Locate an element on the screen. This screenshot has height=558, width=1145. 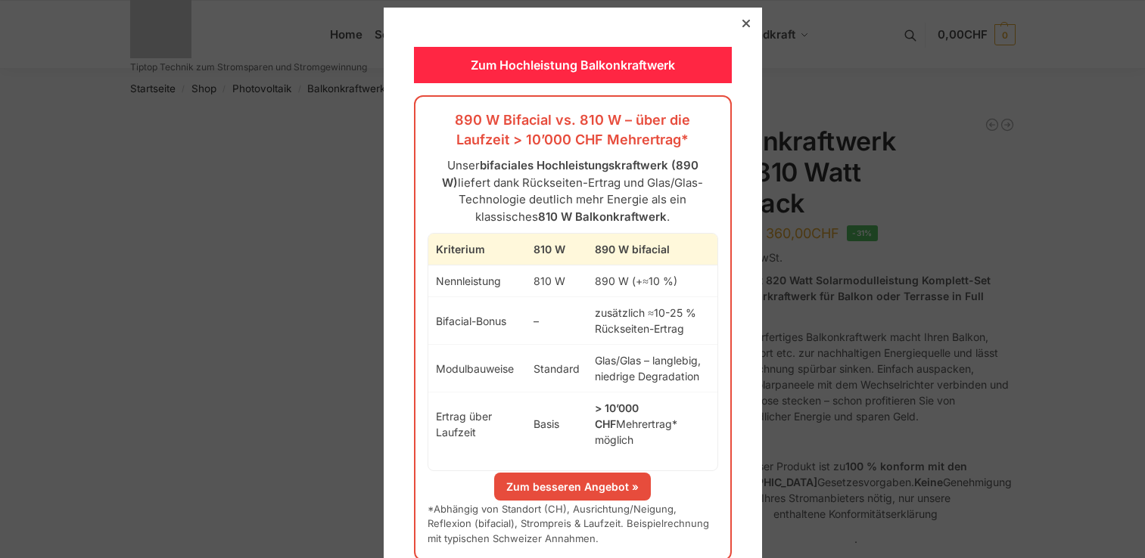
td: Standard is located at coordinates (556, 369).